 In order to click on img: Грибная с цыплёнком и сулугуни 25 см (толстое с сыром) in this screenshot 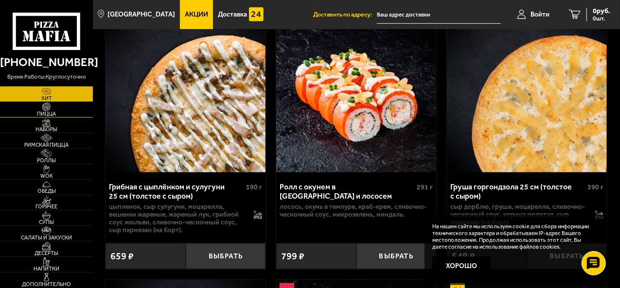, I will do `click(185, 91)`.